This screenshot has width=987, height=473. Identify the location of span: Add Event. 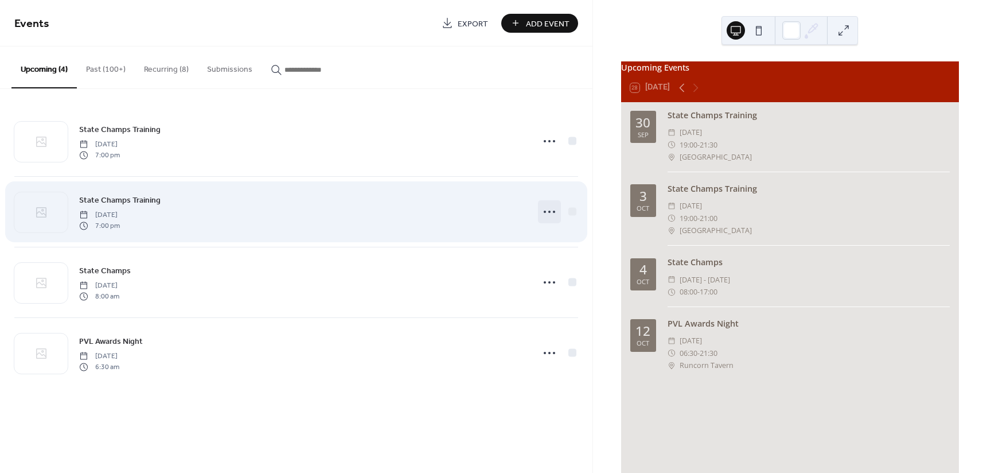
(548, 24).